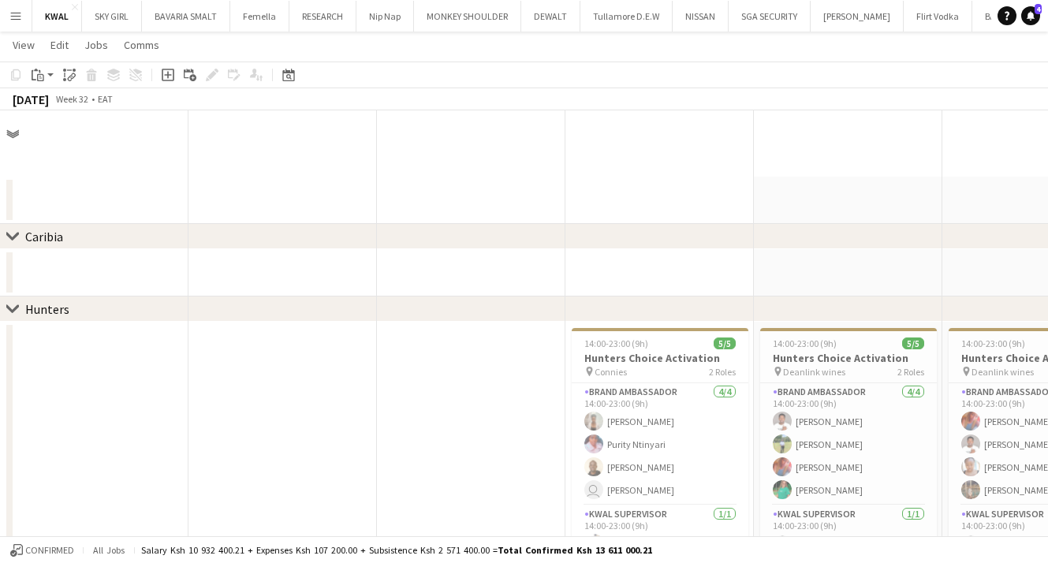 Image resolution: width=1048 pixels, height=563 pixels. What do you see at coordinates (96, 45) in the screenshot?
I see `span: Jobs` at bounding box center [96, 45].